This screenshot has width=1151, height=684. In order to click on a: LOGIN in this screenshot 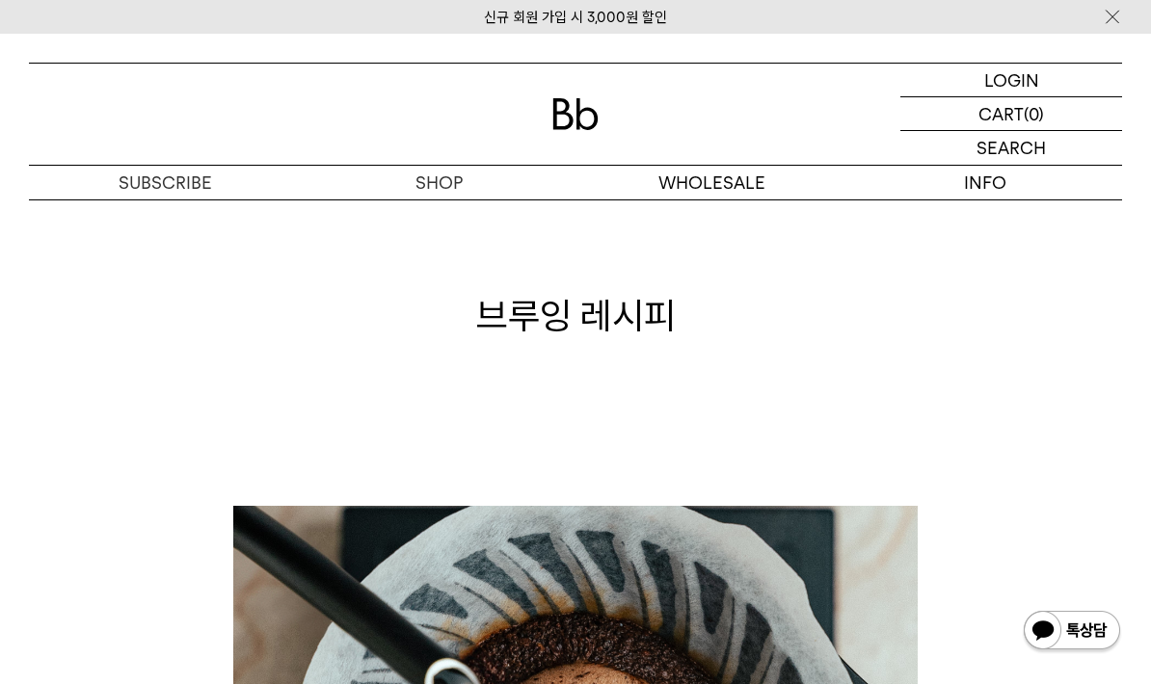, I will do `click(1011, 80)`.